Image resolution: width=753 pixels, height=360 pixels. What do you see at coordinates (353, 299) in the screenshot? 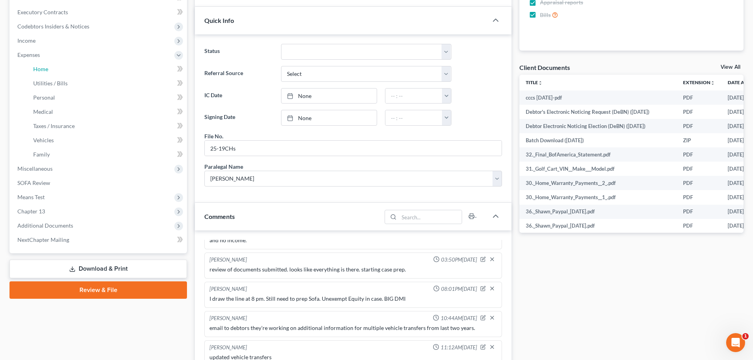
I see `div: I draw the line at 8 pm. Still need to prep Sofa. Unexempt Equity in case. BIG DMI` at bounding box center [353, 299].